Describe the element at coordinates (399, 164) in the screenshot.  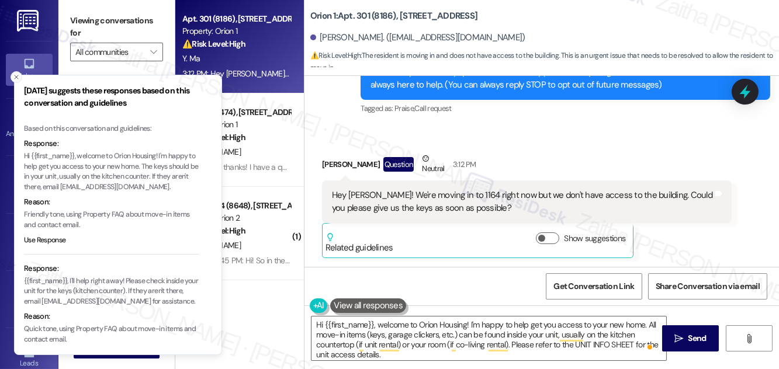
I see `div: Question` at that location.